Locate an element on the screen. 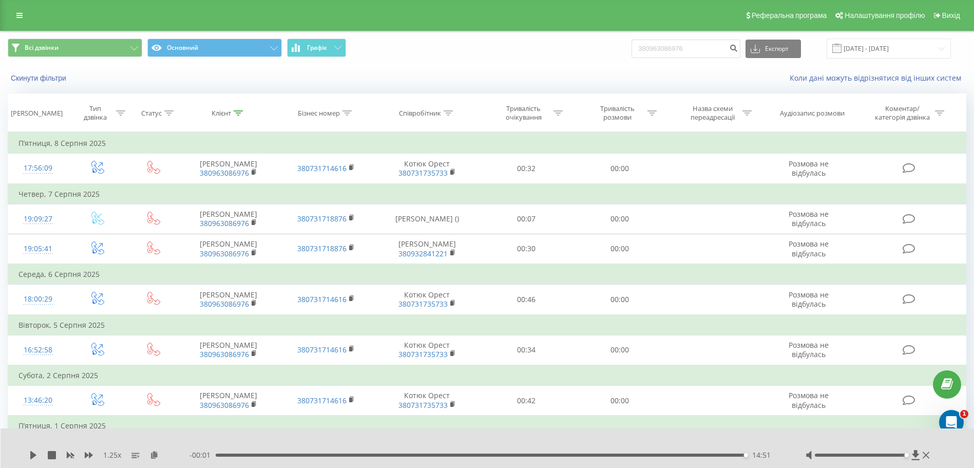  div: Клієнт is located at coordinates (221, 113).